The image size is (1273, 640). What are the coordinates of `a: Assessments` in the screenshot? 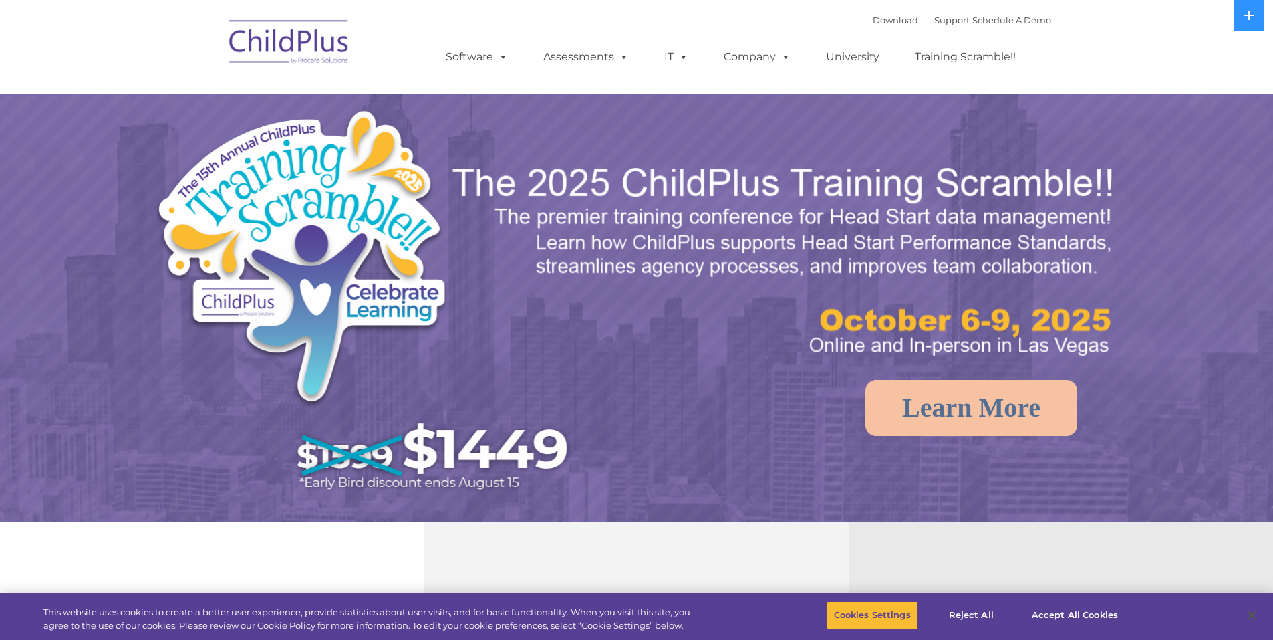 It's located at (586, 57).